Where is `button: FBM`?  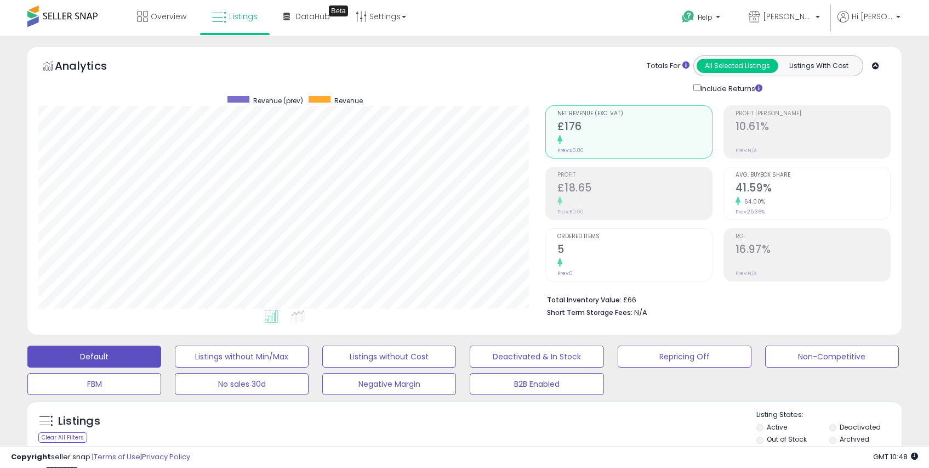 button: FBM is located at coordinates (94, 384).